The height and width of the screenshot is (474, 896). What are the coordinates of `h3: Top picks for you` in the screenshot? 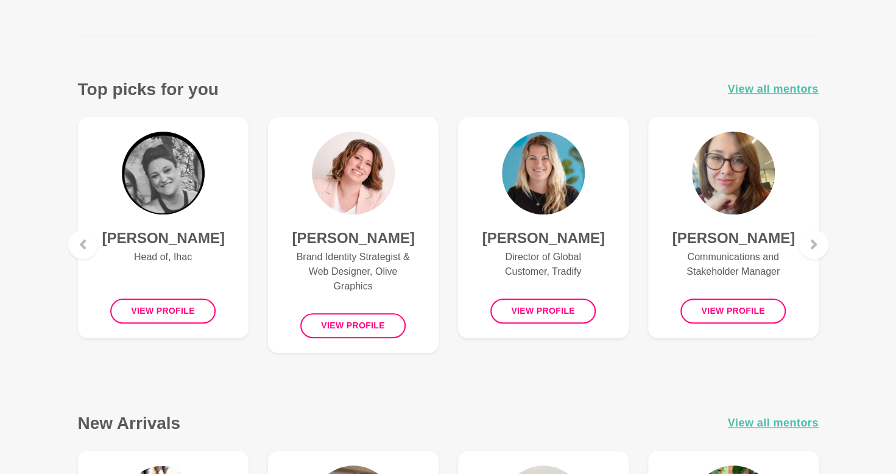 It's located at (148, 89).